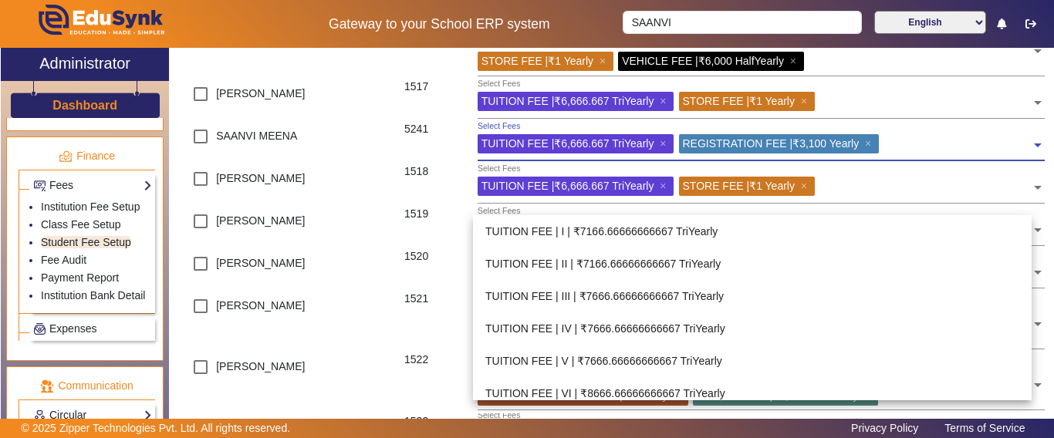 The height and width of the screenshot is (438, 1054). Describe the element at coordinates (753, 308) in the screenshot. I see `ng-dropdown-panel: Options List` at that location.